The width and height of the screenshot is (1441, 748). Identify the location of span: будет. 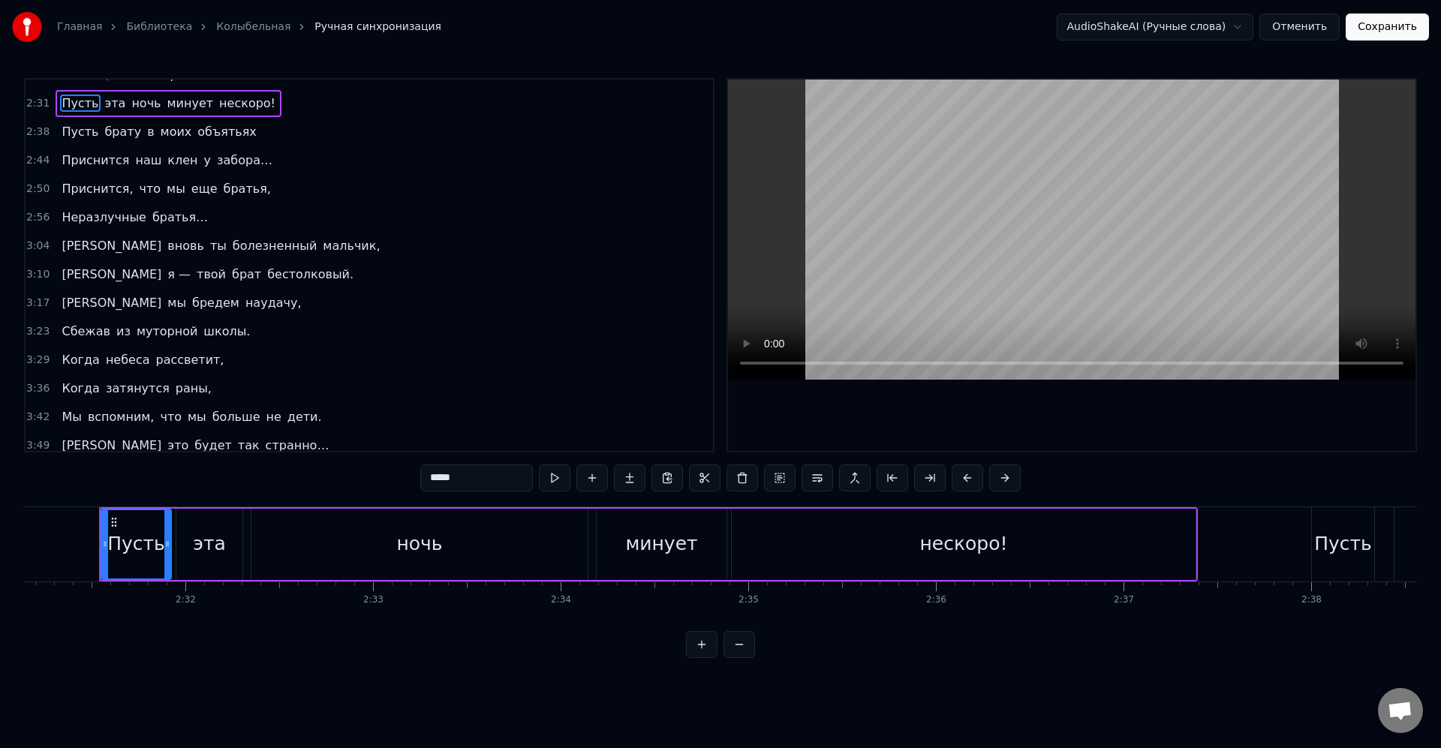
(213, 445).